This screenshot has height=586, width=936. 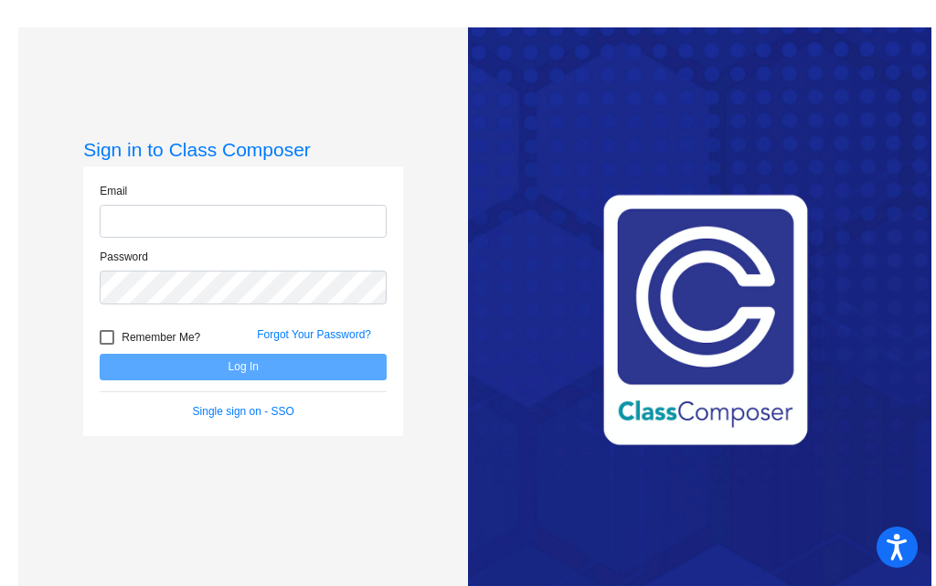 What do you see at coordinates (243, 366) in the screenshot?
I see `button: Log In` at bounding box center [243, 366].